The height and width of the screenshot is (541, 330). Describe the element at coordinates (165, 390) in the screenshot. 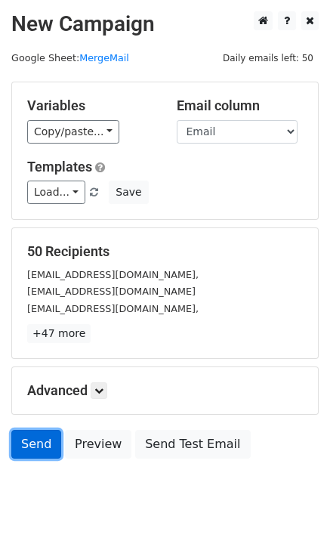

I see `h5: Advanced` at that location.